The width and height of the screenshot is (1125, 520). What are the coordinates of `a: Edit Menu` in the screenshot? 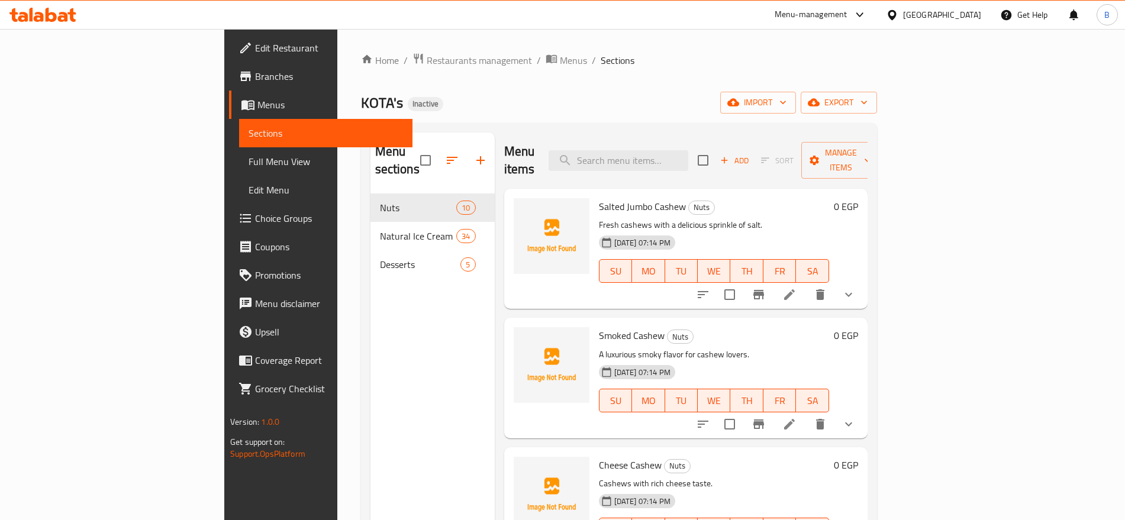 It's located at (326, 190).